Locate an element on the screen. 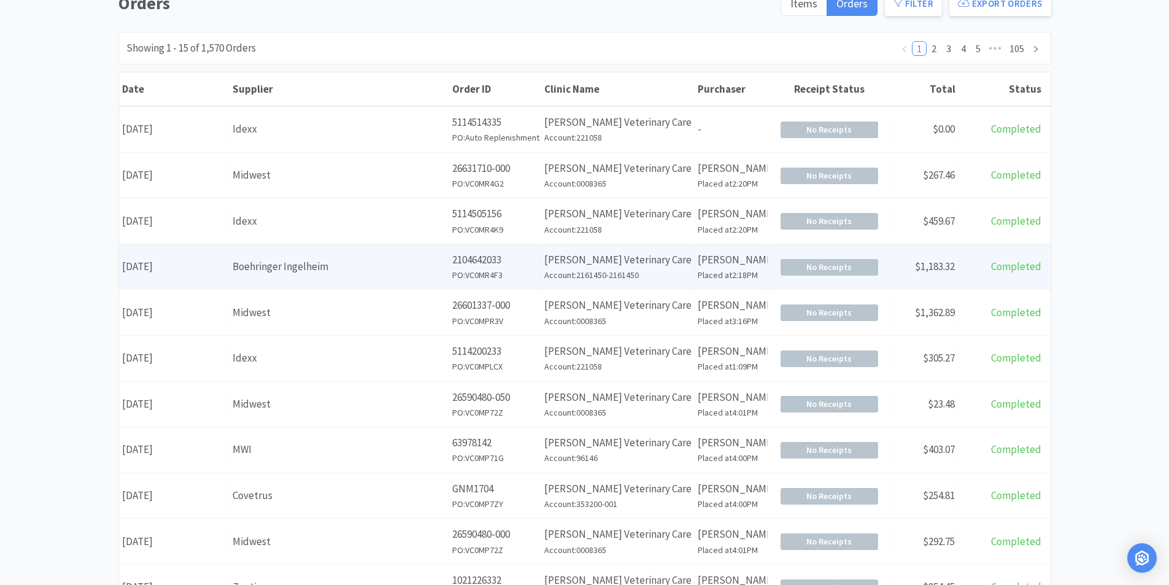  li: 105 is located at coordinates (1017, 48).